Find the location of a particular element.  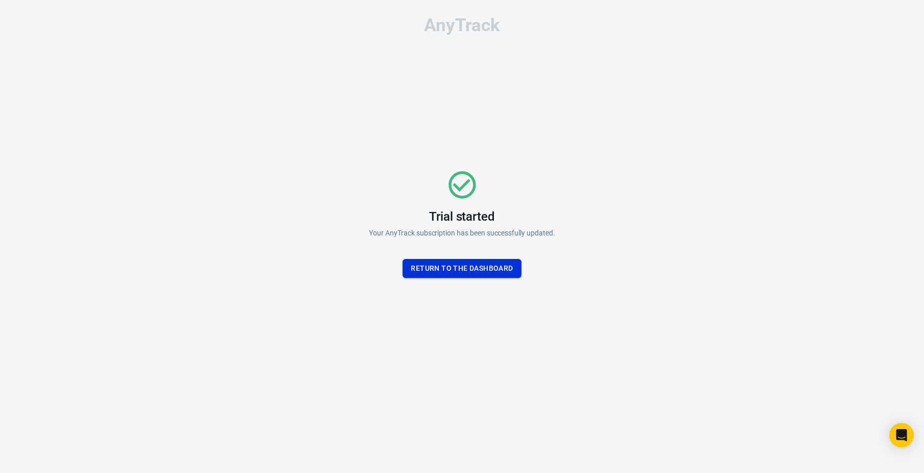

div: AnyTrack is located at coordinates (462, 25).